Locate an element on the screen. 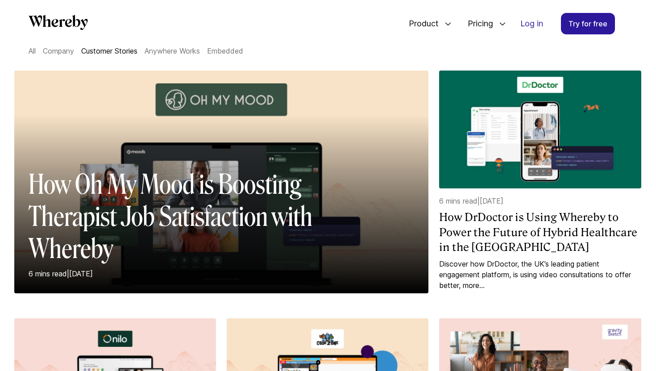  span: Pricing is located at coordinates (477, 24).